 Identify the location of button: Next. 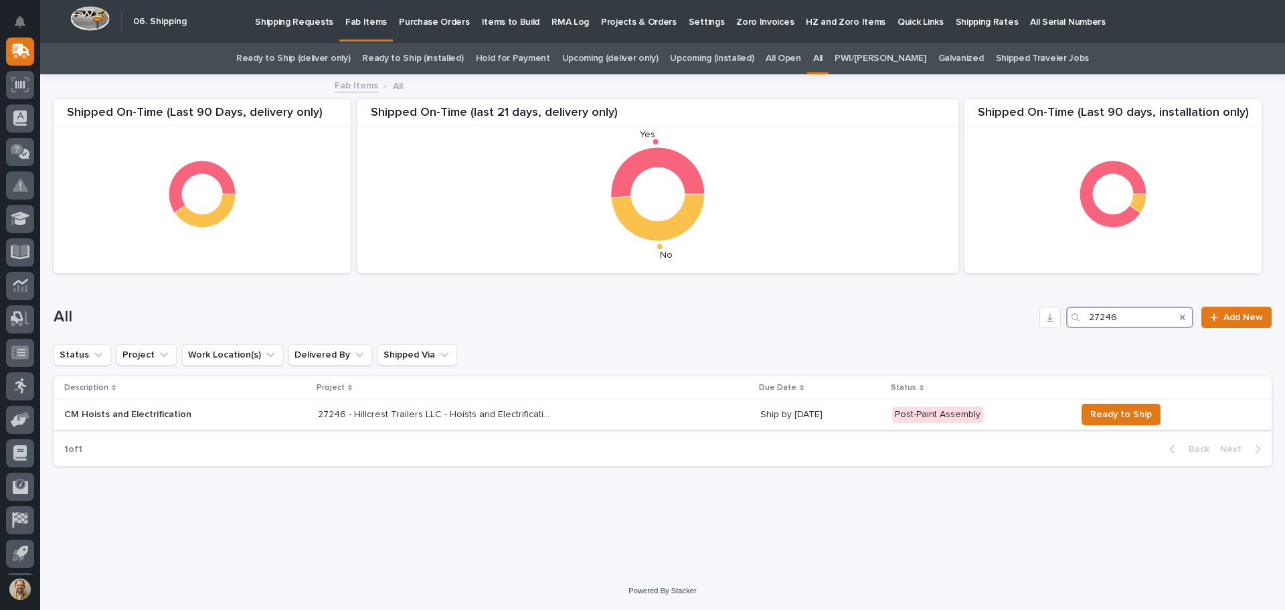
(1243, 449).